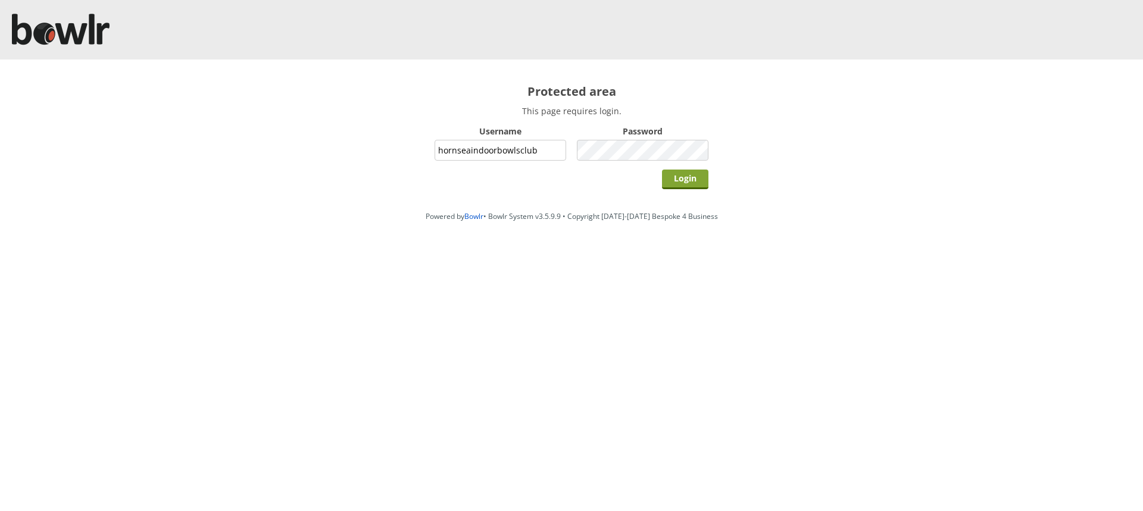 The image size is (1143, 511). I want to click on input: Login, so click(685, 179).